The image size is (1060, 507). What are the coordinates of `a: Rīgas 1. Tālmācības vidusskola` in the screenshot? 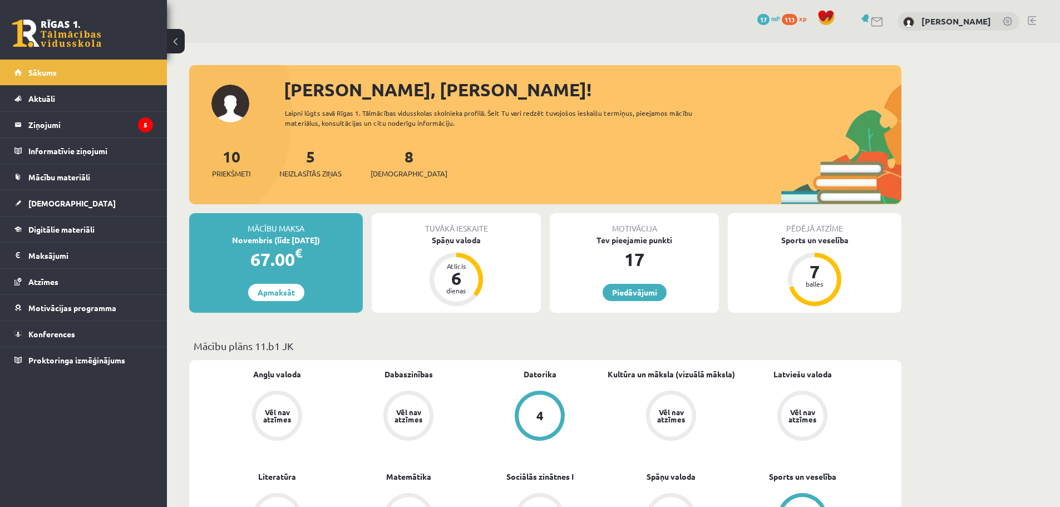 It's located at (57, 33).